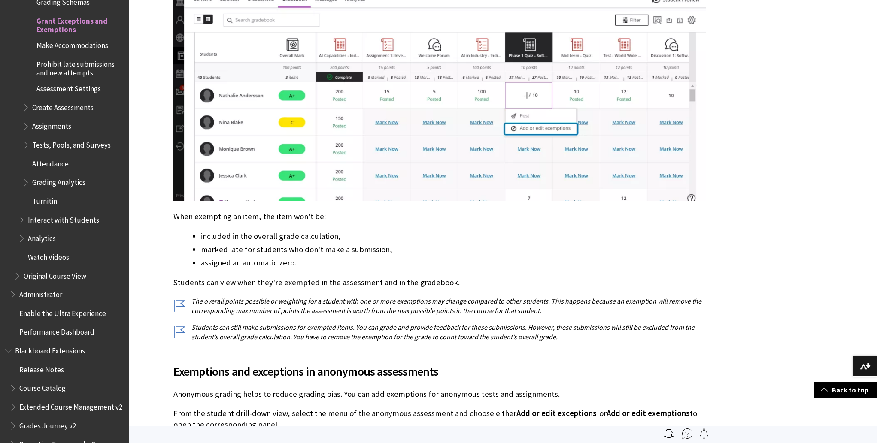 This screenshot has height=443, width=877. Describe the element at coordinates (57, 331) in the screenshot. I see `span: Performance Dashboard` at that location.